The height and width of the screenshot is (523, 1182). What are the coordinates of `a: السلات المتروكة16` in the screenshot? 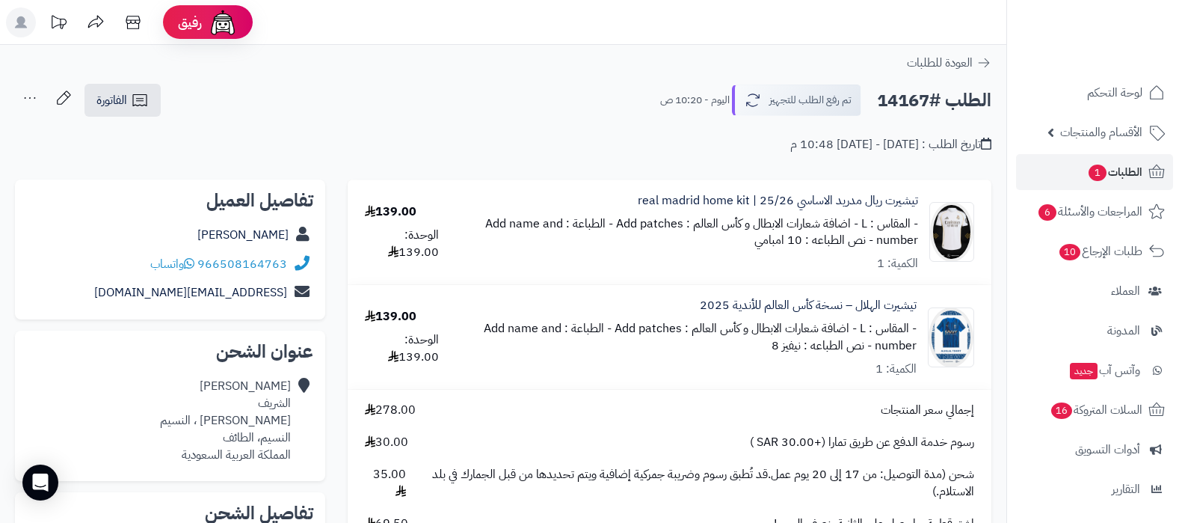 It's located at (1094, 410).